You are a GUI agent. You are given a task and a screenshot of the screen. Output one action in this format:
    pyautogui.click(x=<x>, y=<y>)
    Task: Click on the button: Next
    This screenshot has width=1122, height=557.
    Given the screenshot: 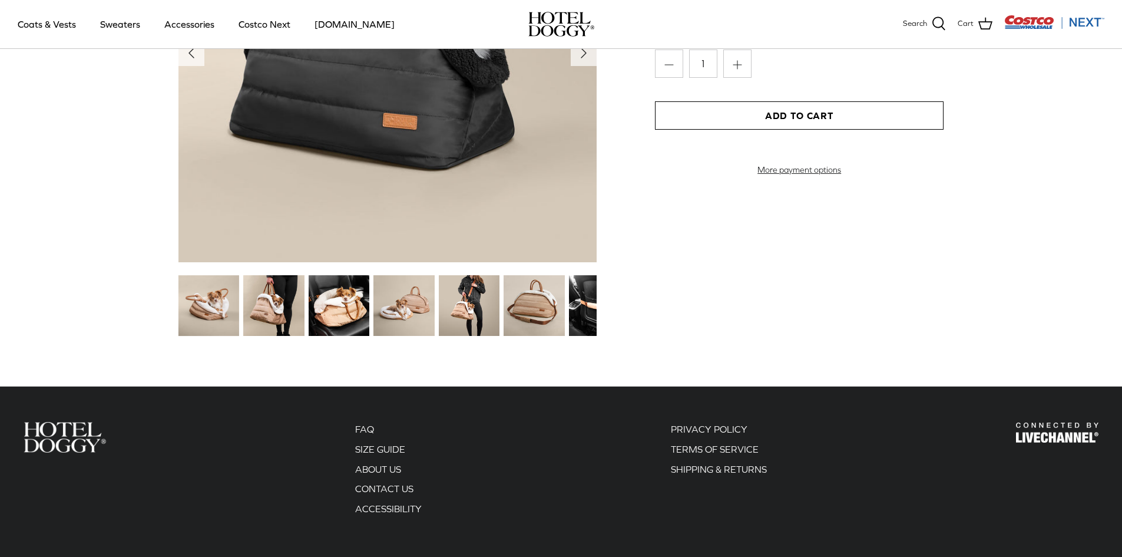 What is the action you would take?
    pyautogui.click(x=584, y=53)
    